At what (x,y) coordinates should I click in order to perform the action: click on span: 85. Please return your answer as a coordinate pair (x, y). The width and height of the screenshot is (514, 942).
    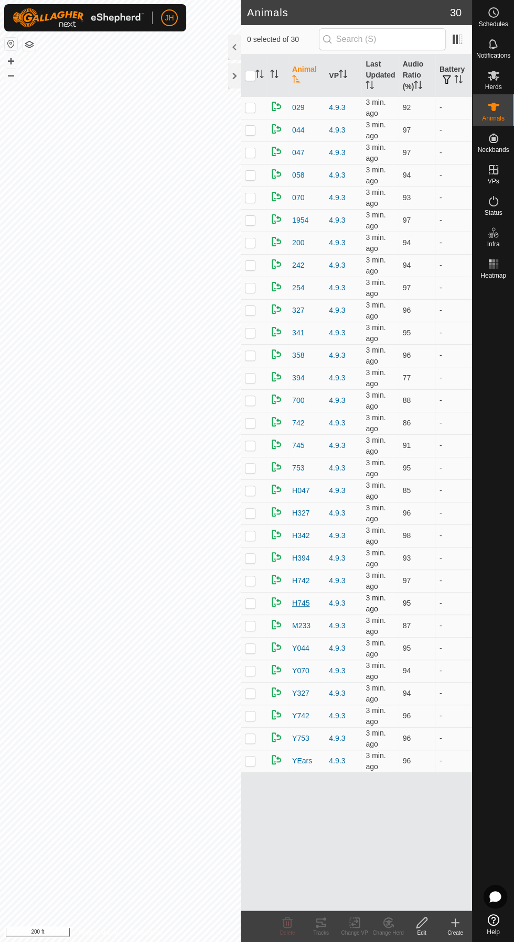
    Looking at the image, I should click on (407, 491).